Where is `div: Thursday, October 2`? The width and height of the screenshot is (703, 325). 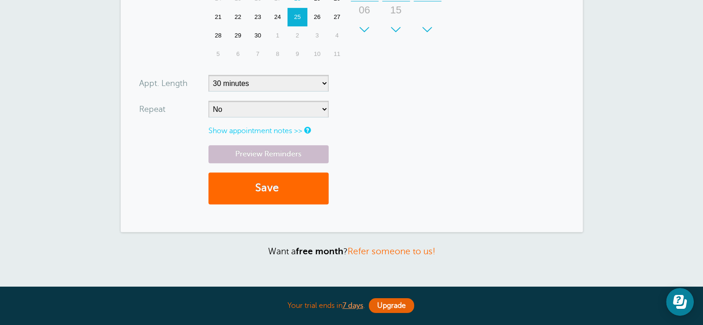 div: Thursday, October 2 is located at coordinates (297, 36).